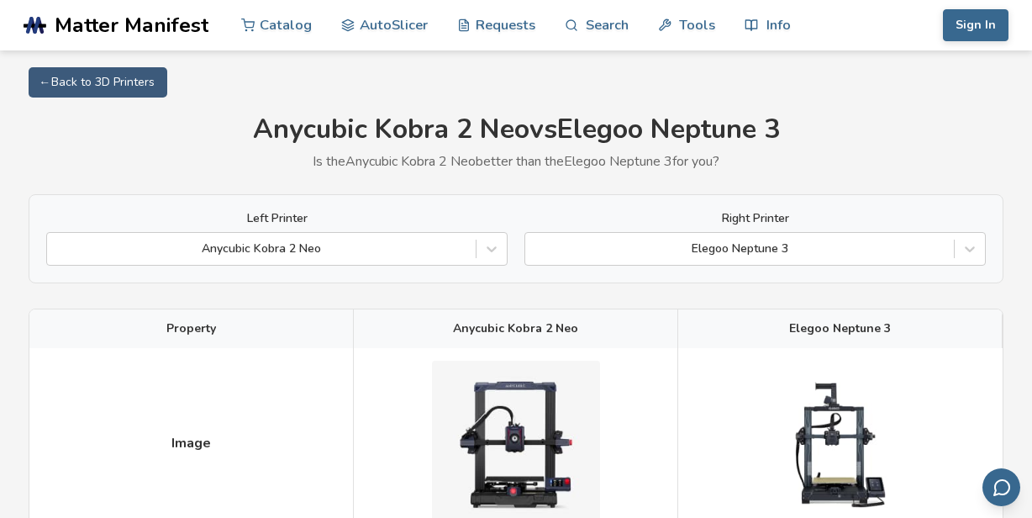 The width and height of the screenshot is (1032, 518). What do you see at coordinates (97, 82) in the screenshot?
I see `a: ← Back to 3D Printers` at bounding box center [97, 82].